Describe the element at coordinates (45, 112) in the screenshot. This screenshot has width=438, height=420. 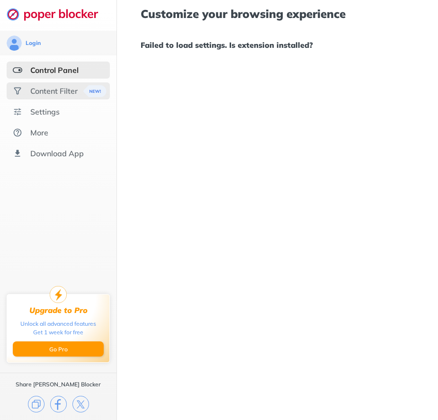
I see `div: Settings` at that location.